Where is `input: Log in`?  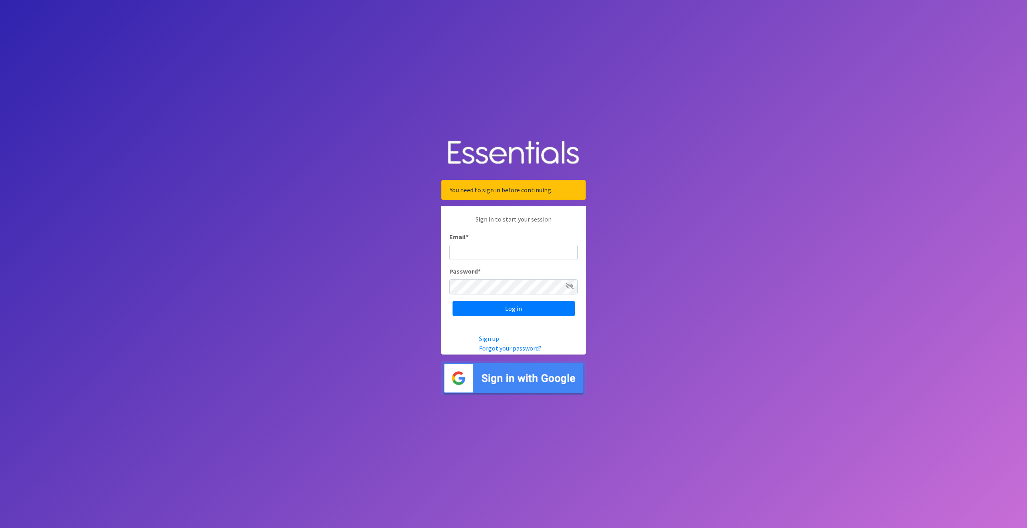 input: Log in is located at coordinates (513, 309).